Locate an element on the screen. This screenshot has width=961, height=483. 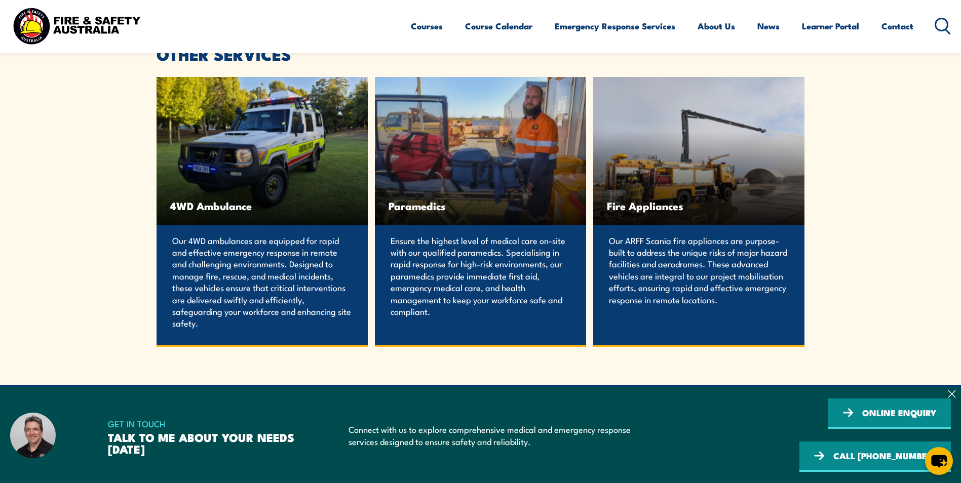
span: GET IN TOUCH is located at coordinates (207, 424).